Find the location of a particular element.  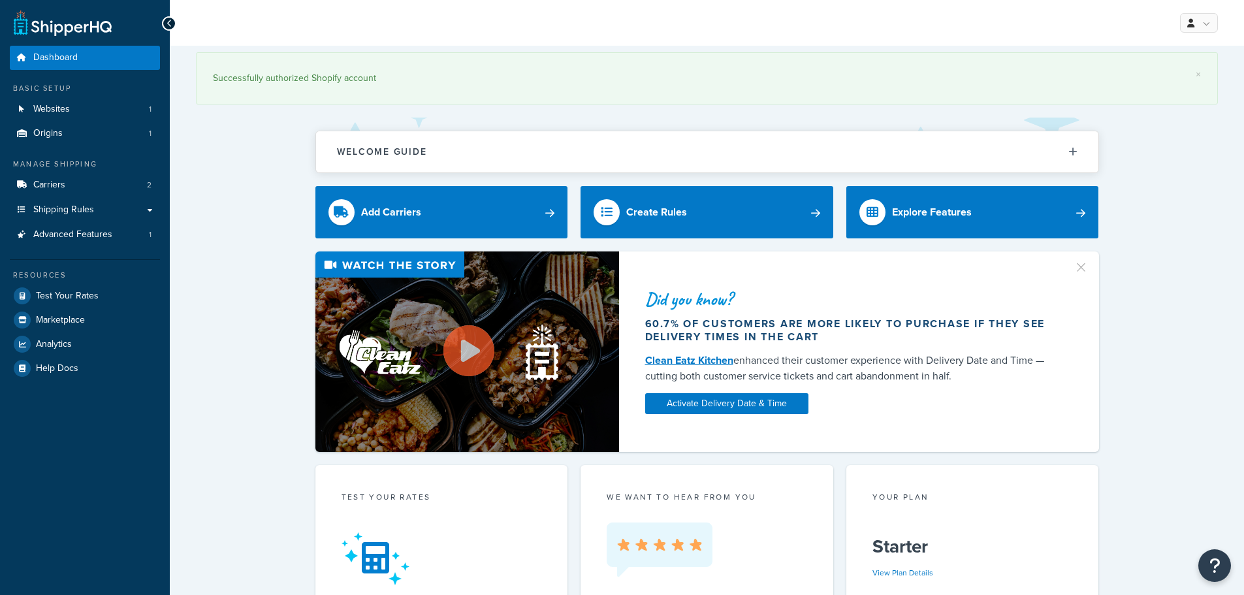

h2: Welcome Guide is located at coordinates (382, 152).